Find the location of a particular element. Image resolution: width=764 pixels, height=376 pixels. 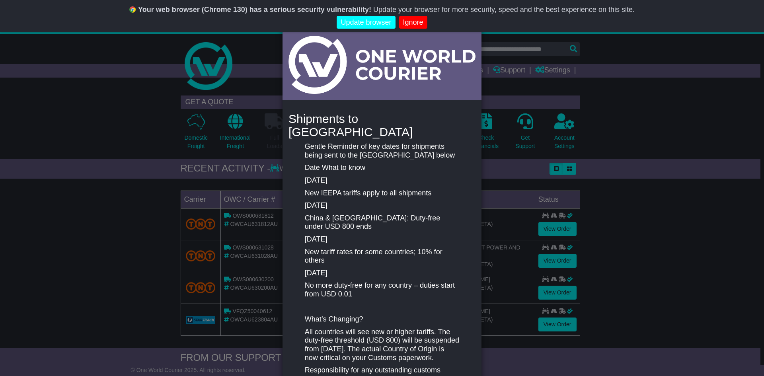

b: Your web browser (Chrome 130) has a serious security vulnerability! is located at coordinates (255, 10).